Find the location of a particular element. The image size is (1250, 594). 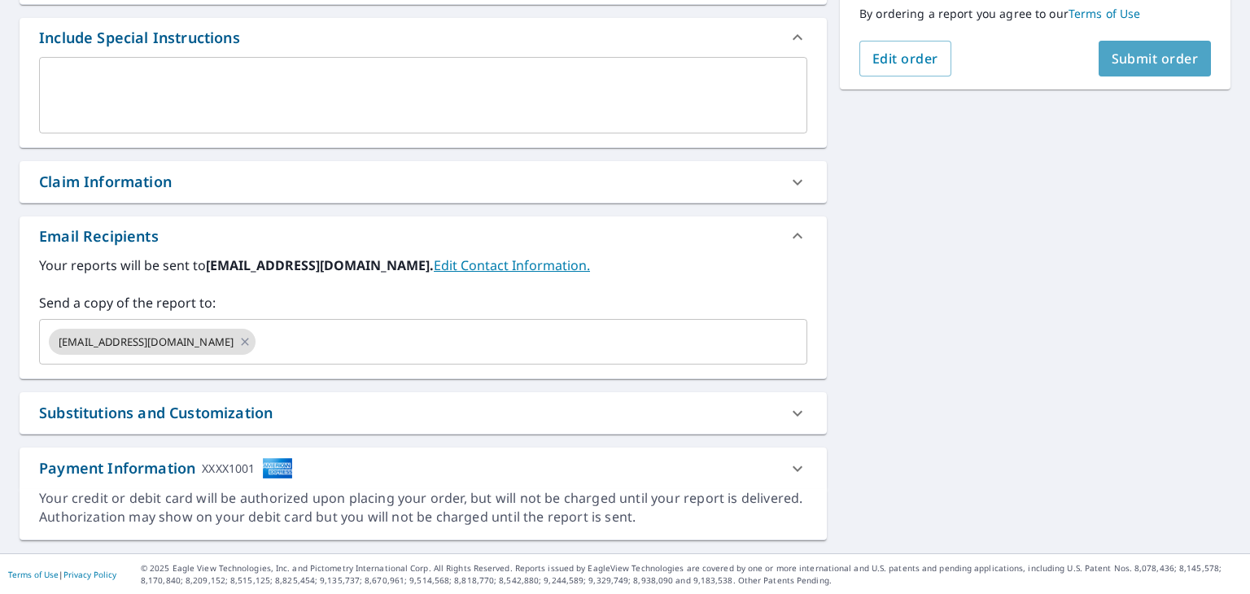

div: Payment Information is located at coordinates (166, 468).